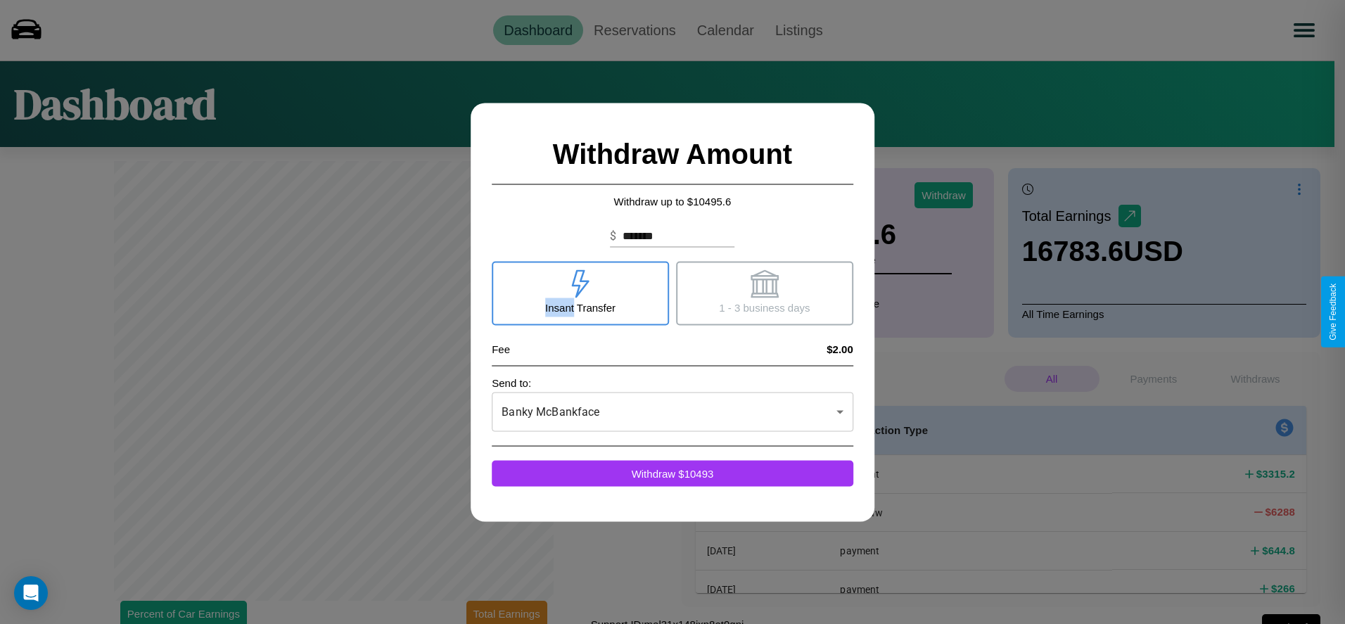 This screenshot has width=1345, height=624. Describe the element at coordinates (673, 201) in the screenshot. I see `p: Withdraw up to $ 10495.6` at that location.